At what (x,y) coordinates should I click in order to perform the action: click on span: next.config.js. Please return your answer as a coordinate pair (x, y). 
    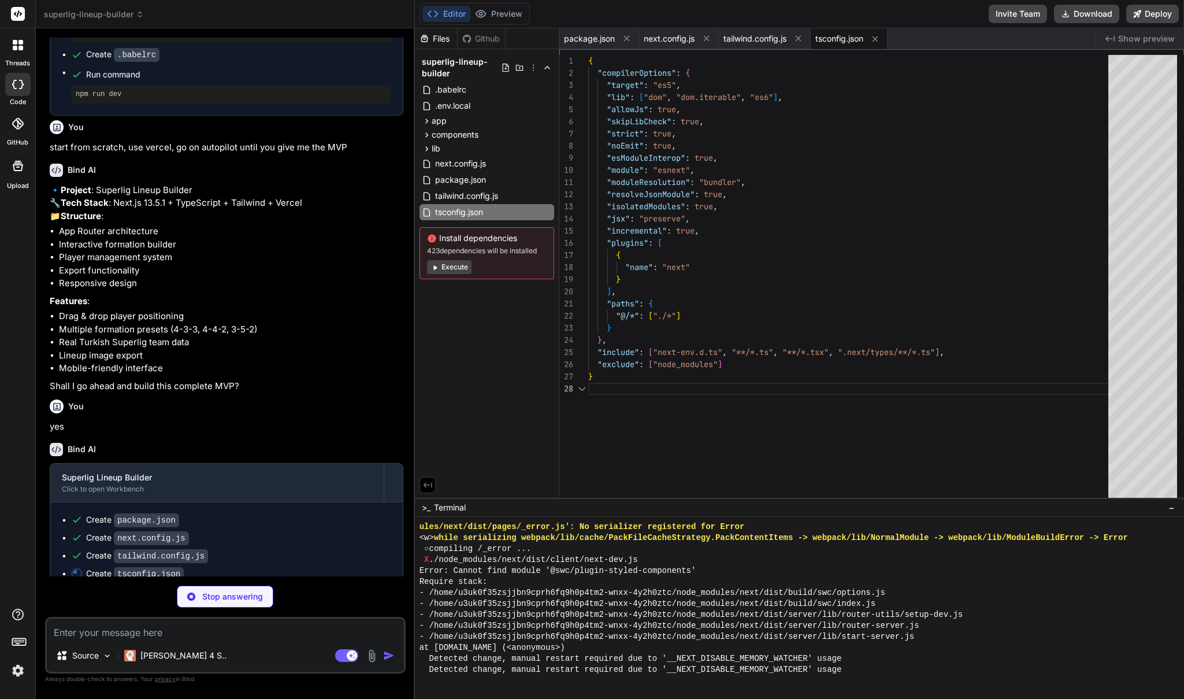
    Looking at the image, I should click on (669, 39).